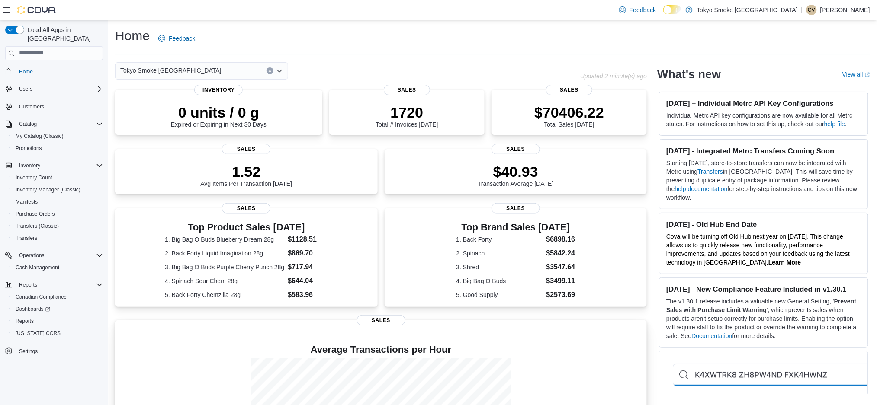 The image size is (877, 405). What do you see at coordinates (26, 72) in the screenshot?
I see `a: Home` at bounding box center [26, 72].